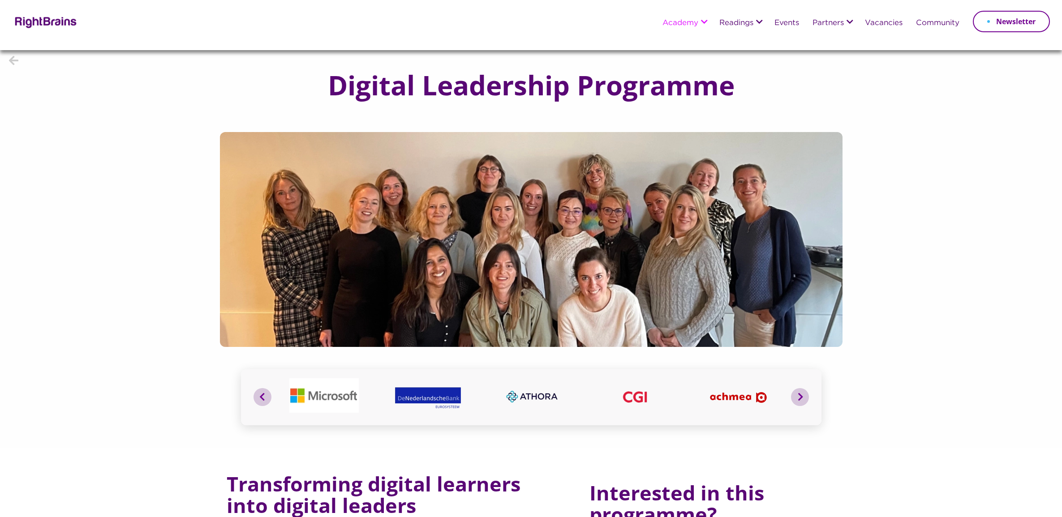  Describe the element at coordinates (828, 23) in the screenshot. I see `a: Partners` at that location.